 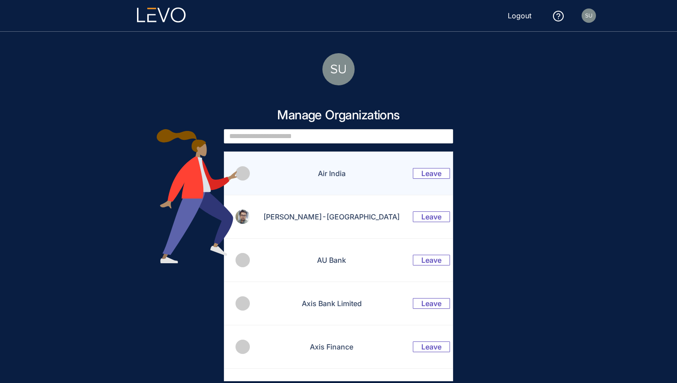 I want to click on td: Axis Bank Limited, so click(x=326, y=304).